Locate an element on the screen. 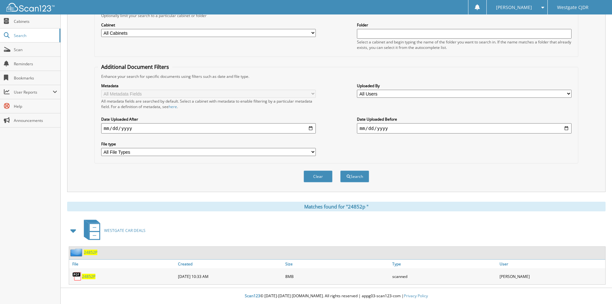 The height and width of the screenshot is (304, 612). div: All metadata fields are searched by default. Select a cabinet with metadata to enable filtering b... is located at coordinates (209, 104).